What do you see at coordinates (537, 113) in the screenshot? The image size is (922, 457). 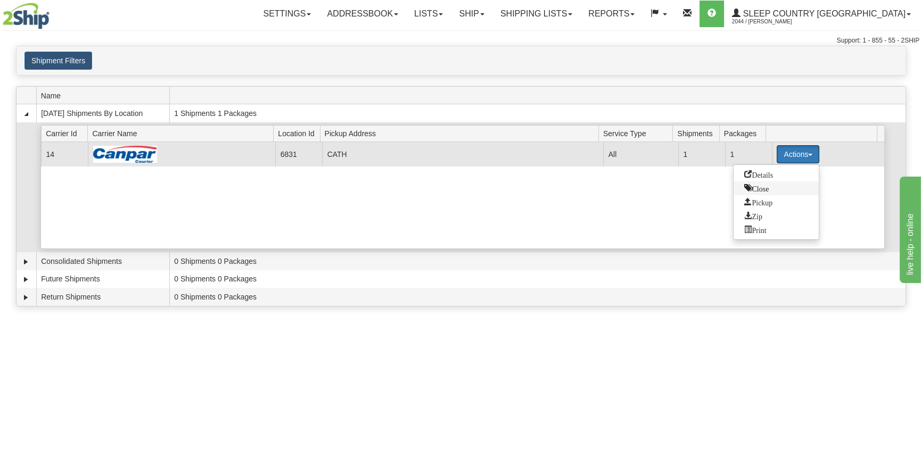 I see `td: 1 Shipments 1 Packages` at bounding box center [537, 113].